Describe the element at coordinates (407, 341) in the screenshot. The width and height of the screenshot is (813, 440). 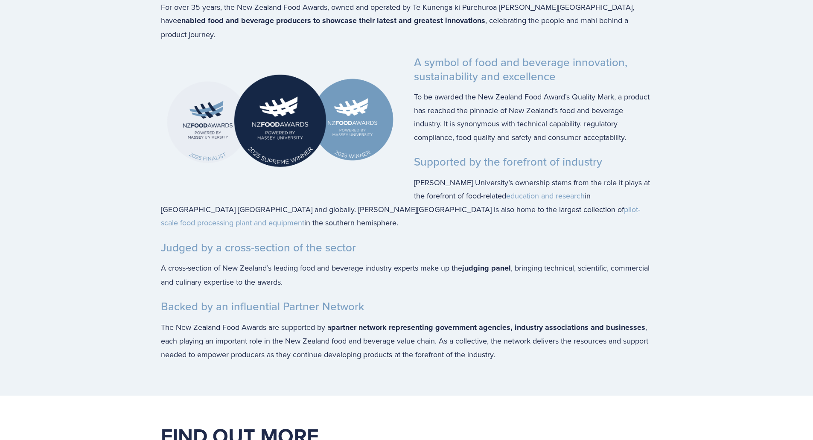
I see `p: The New Zealand Food Awards are supported by a , each playing an important role in the New Zealan...` at that location.